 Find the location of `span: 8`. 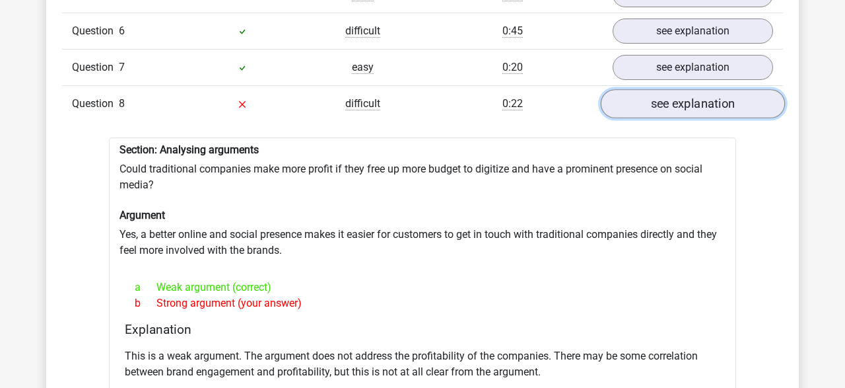

span: 8 is located at coordinates (121, 103).